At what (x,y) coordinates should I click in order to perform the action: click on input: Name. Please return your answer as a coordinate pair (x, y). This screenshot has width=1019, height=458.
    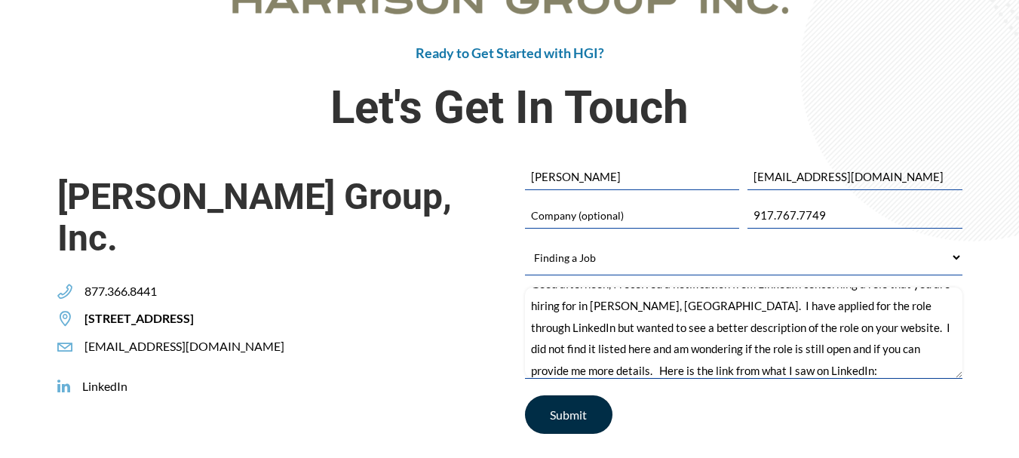
    Looking at the image, I should click on (632, 177).